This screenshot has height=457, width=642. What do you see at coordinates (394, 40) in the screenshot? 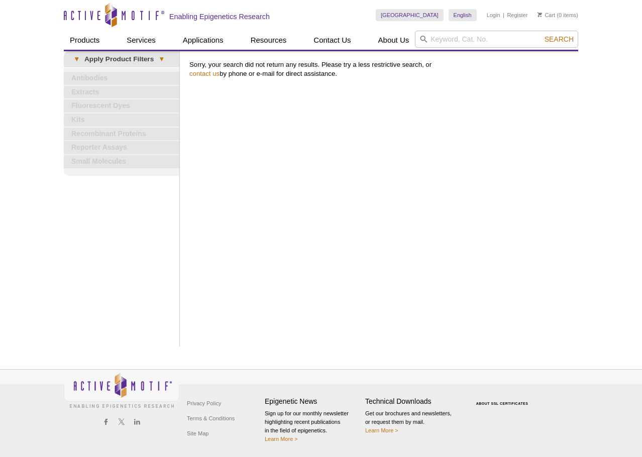
I see `a: About Us` at bounding box center [394, 40].